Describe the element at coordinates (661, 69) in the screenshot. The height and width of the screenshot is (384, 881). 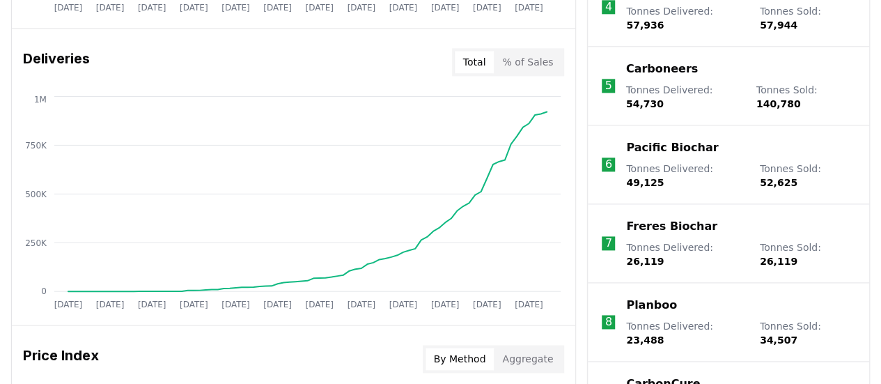
I see `p: Carboneers` at that location.